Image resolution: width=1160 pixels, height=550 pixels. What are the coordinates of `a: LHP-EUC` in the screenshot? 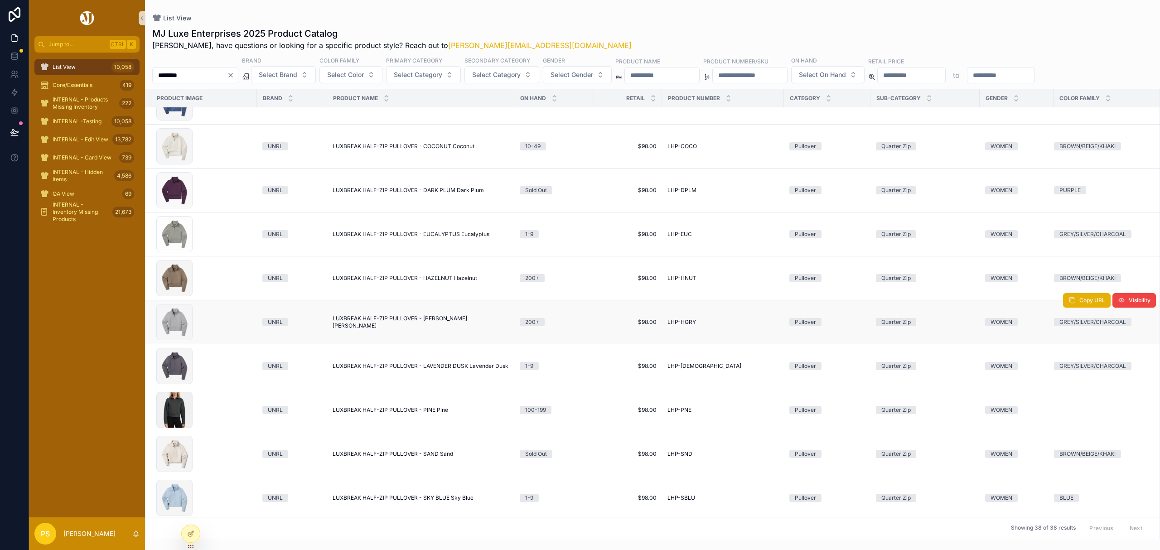 It's located at (723, 234).